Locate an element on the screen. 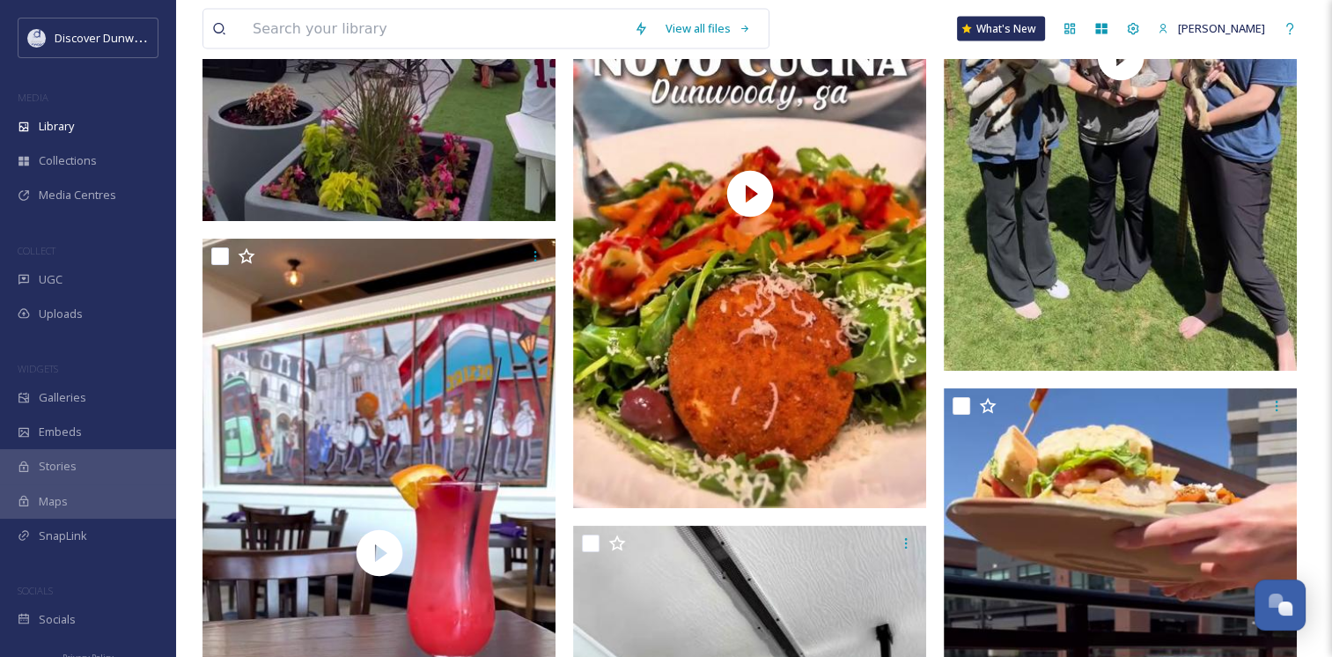  span: Socials is located at coordinates (57, 619).